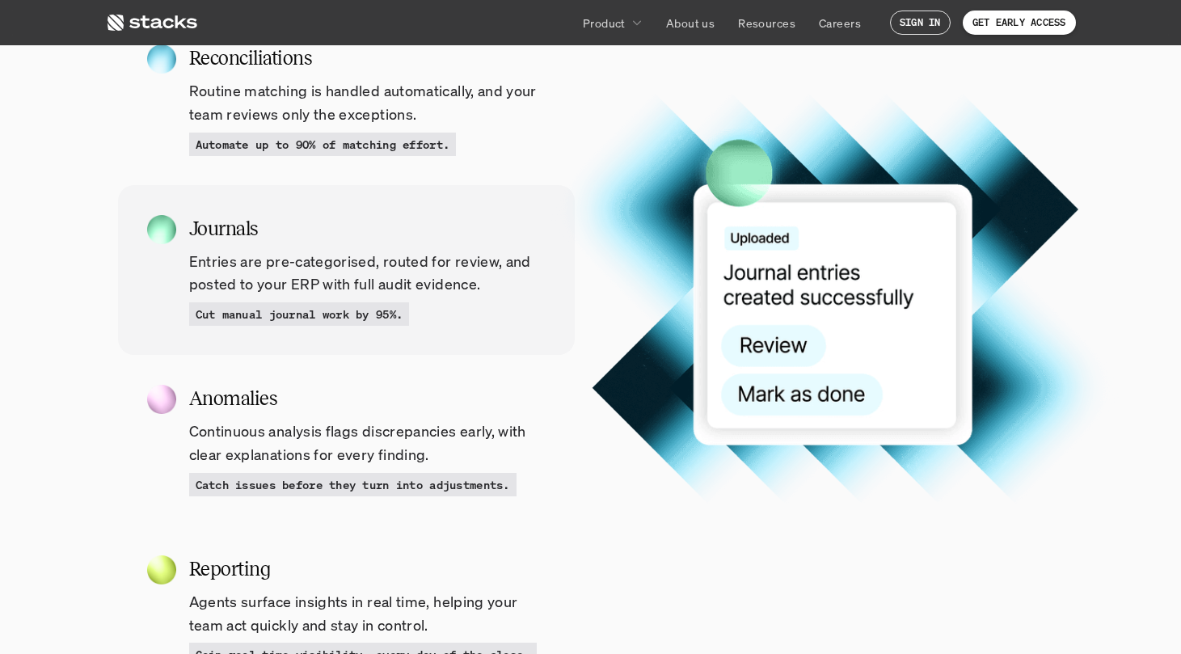  What do you see at coordinates (367, 399) in the screenshot?
I see `h5: Anomalies` at bounding box center [367, 399].